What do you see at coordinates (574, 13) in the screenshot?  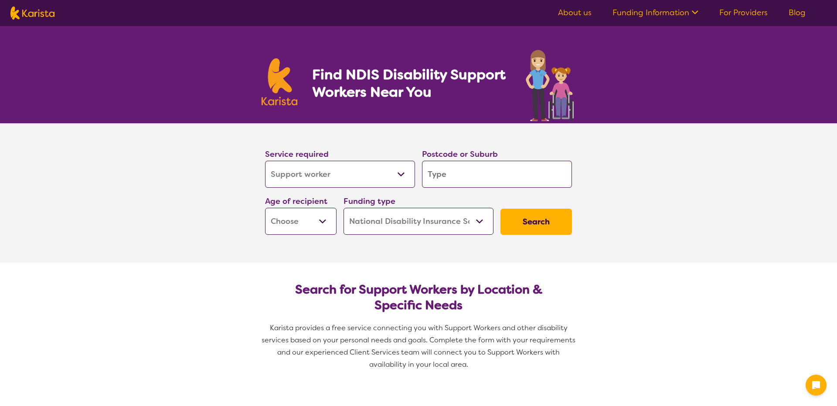 I see `a: About us` at bounding box center [574, 13].